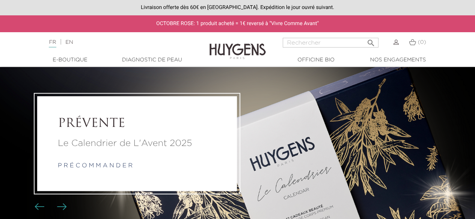 This screenshot has width=475, height=219. Describe the element at coordinates (137, 144) in the screenshot. I see `p: Le Calendrier de L'Avent 2025` at that location.